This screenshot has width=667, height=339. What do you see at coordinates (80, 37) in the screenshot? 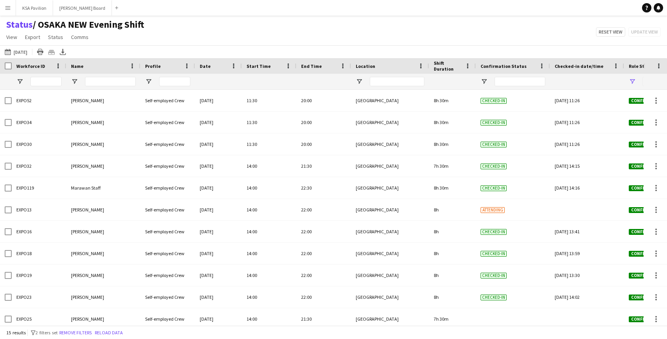
I see `span: Comms` at bounding box center [80, 37].